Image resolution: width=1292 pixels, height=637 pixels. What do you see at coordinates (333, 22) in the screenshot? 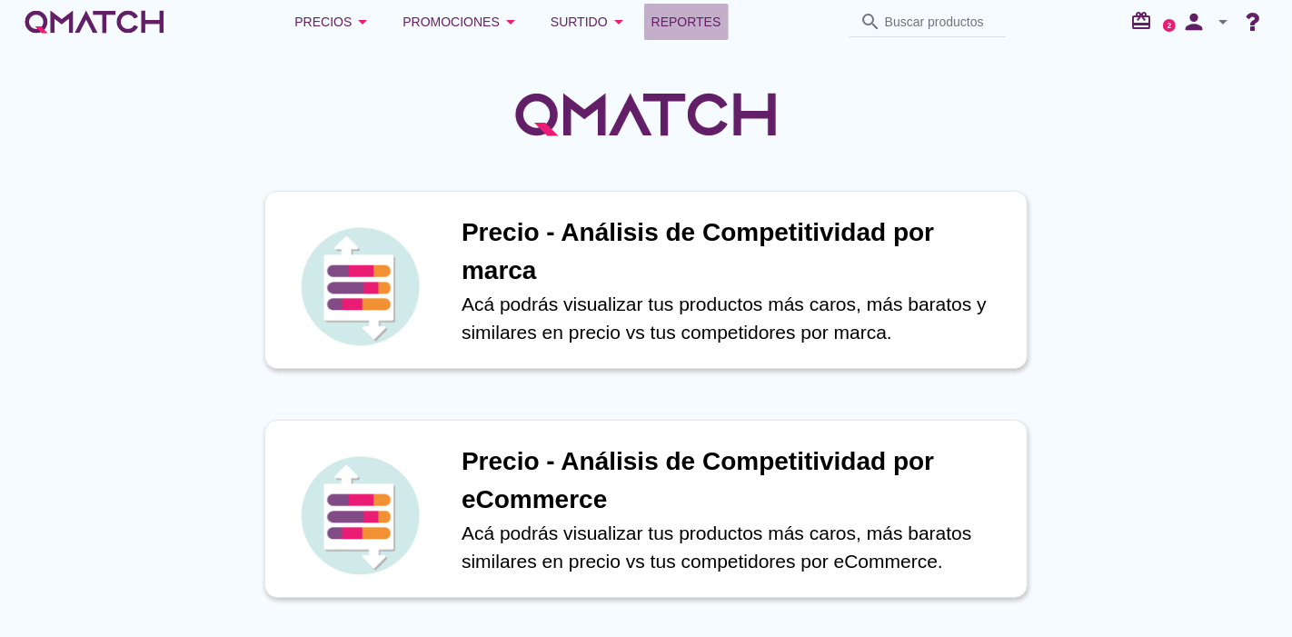
I see `button: Precios` at bounding box center [333, 22].